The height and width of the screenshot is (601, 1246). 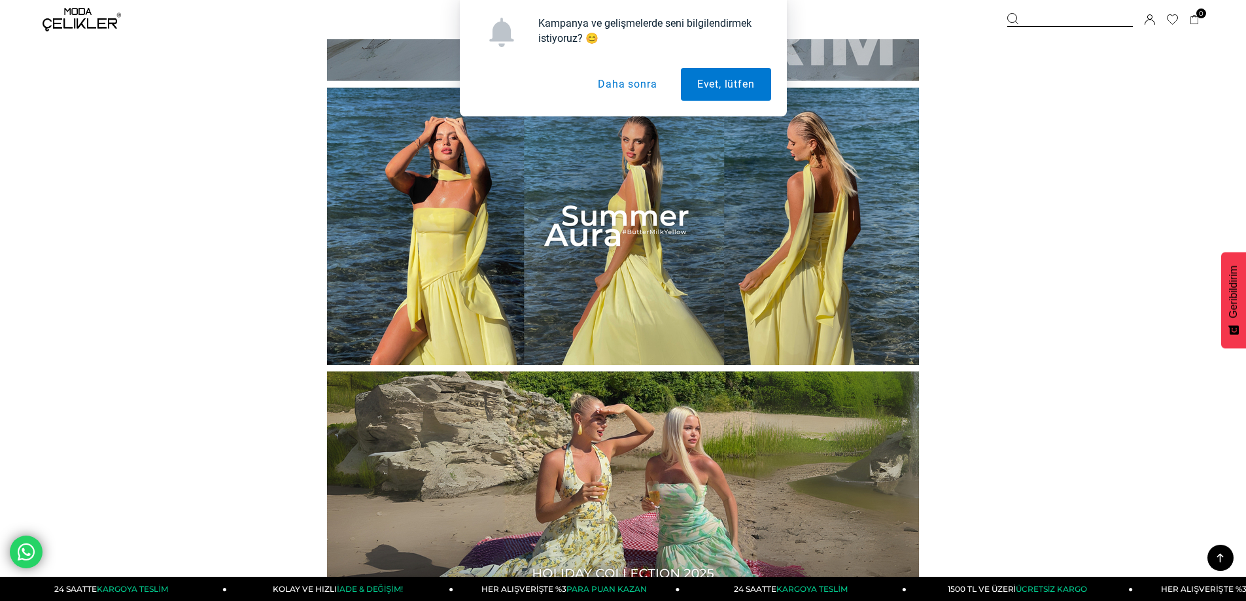 What do you see at coordinates (606, 589) in the screenshot?
I see `span: PARA PUAN KAZAN` at bounding box center [606, 589].